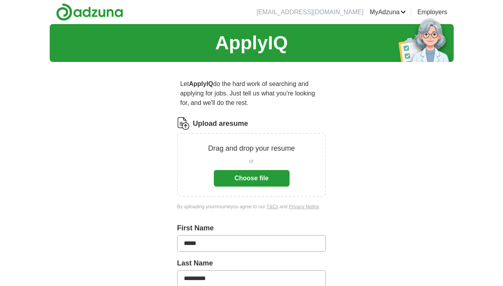  What do you see at coordinates (251, 148) in the screenshot?
I see `p: Drag and drop your resume` at bounding box center [251, 148].